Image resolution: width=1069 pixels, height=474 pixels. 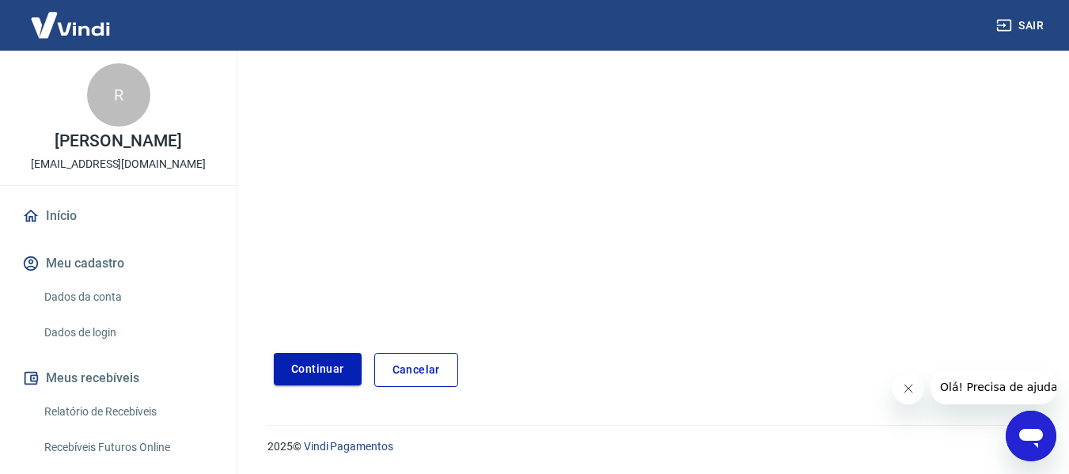 I want to click on a: Dados de login, so click(x=127, y=332).